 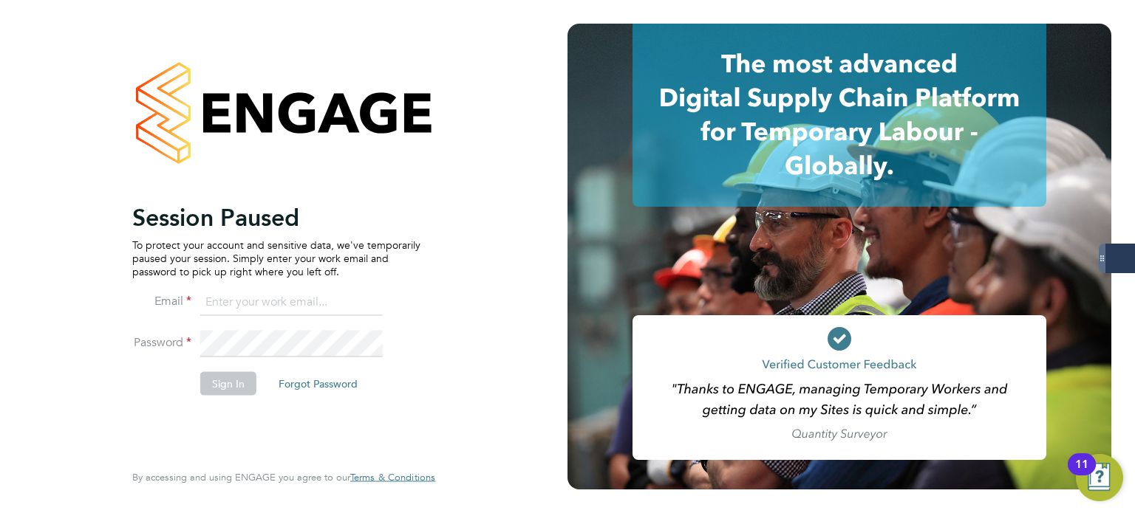 I want to click on span: Terms & Conditions, so click(x=392, y=477).